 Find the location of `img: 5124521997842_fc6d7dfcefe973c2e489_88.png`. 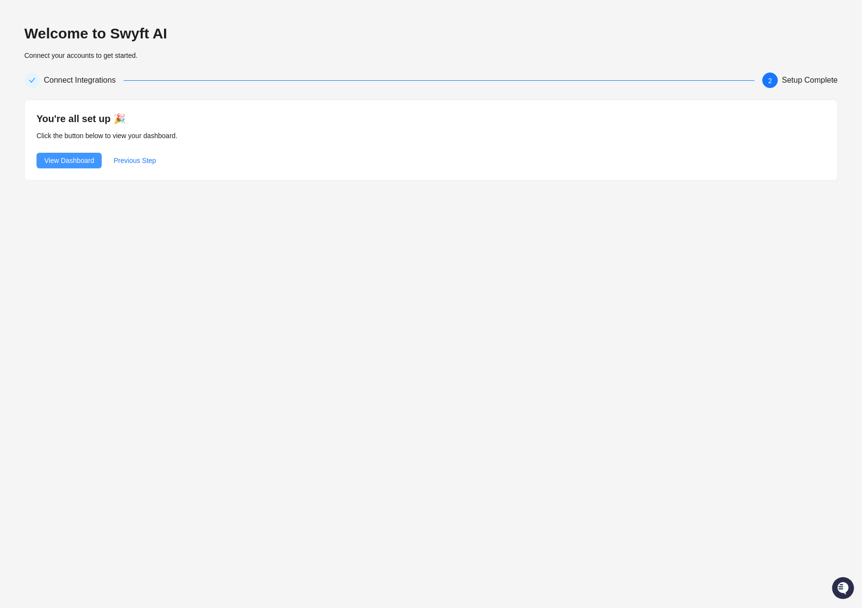

img: 5124521997842_fc6d7dfcefe973c2e489_88.png is located at coordinates (18, 97).